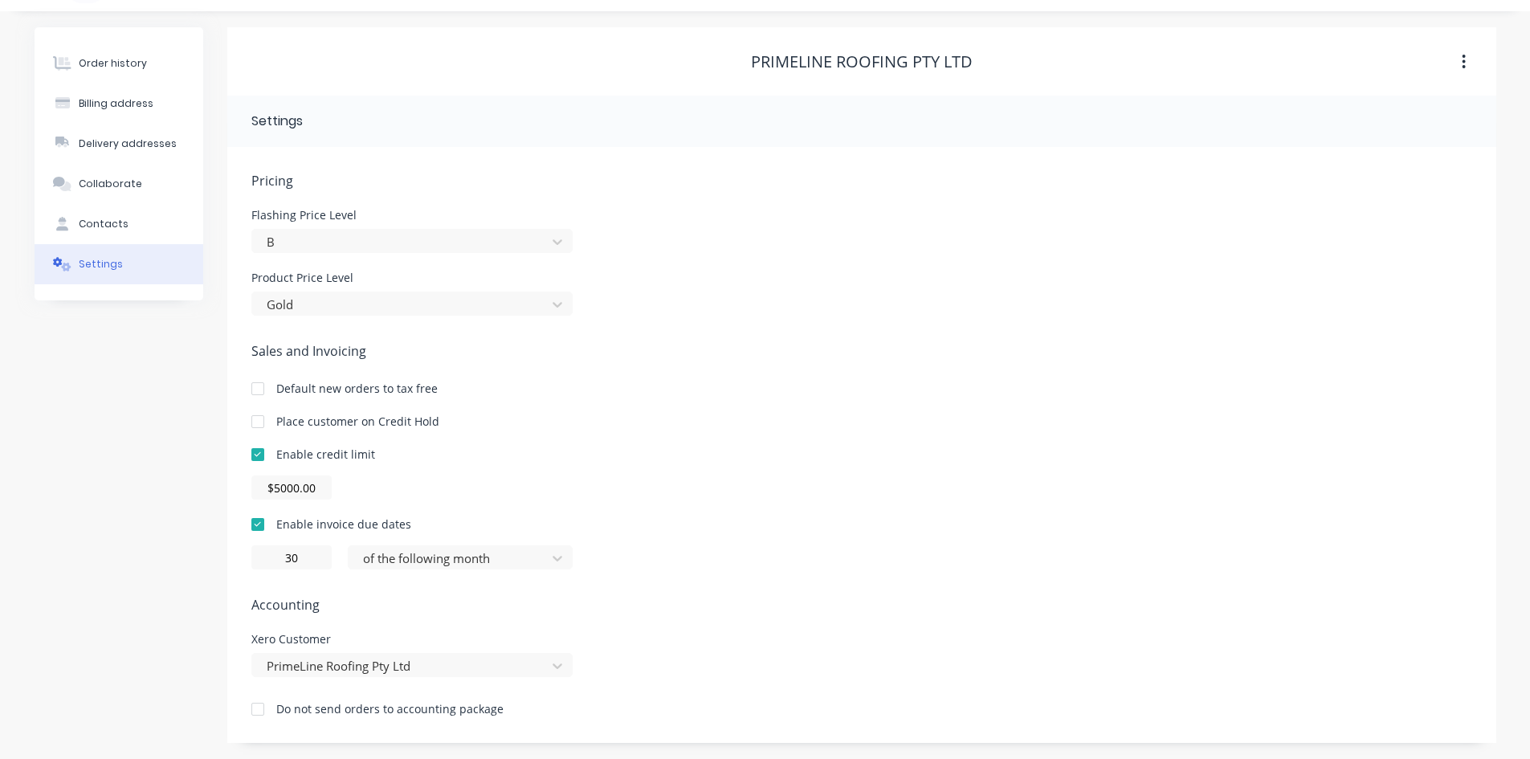 The width and height of the screenshot is (1530, 759). I want to click on div: Enable invoice due dates, so click(344, 524).